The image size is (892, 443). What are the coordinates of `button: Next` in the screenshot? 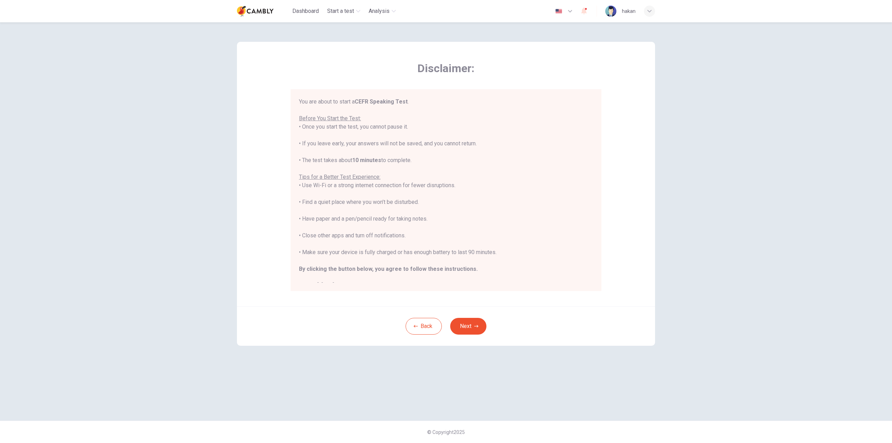 It's located at (468, 326).